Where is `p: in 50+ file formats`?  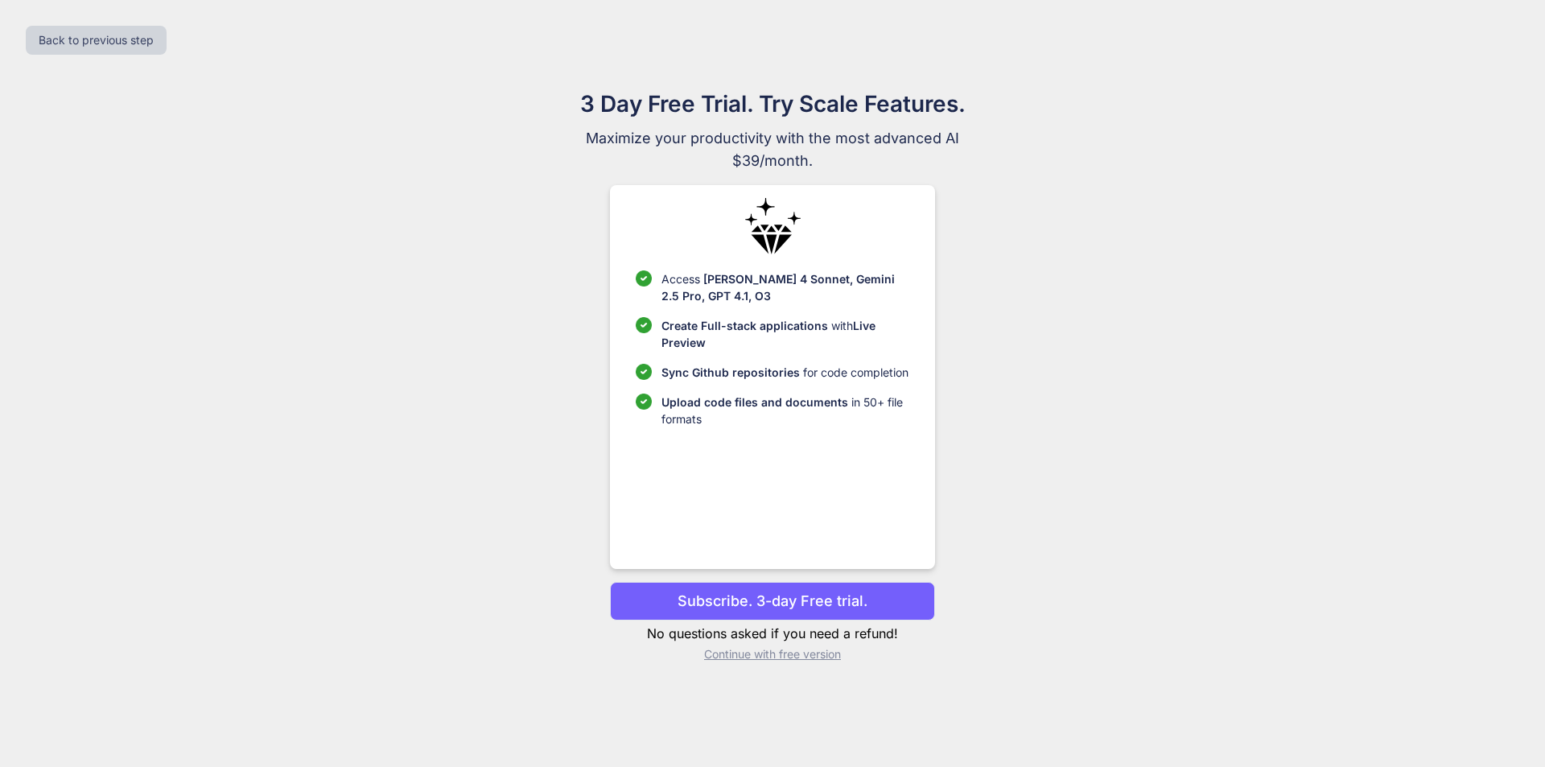
p: in 50+ file formats is located at coordinates (785, 410).